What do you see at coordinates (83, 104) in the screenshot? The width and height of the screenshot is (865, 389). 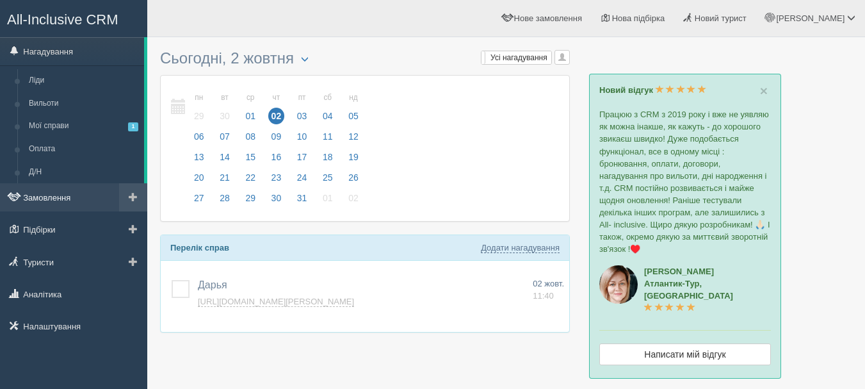 I see `a: Вильоти` at bounding box center [83, 104].